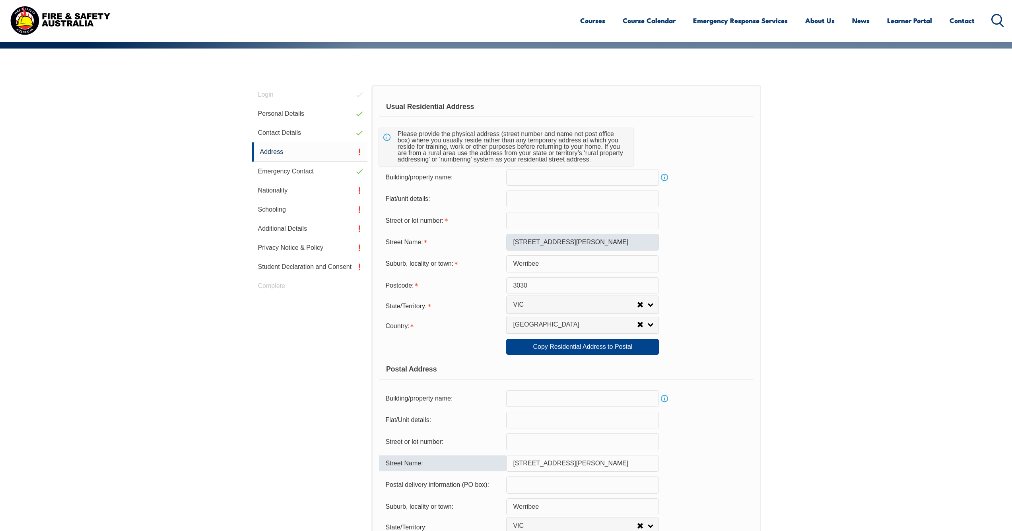 This screenshot has width=1012, height=531. I want to click on a: Course Calendar, so click(649, 20).